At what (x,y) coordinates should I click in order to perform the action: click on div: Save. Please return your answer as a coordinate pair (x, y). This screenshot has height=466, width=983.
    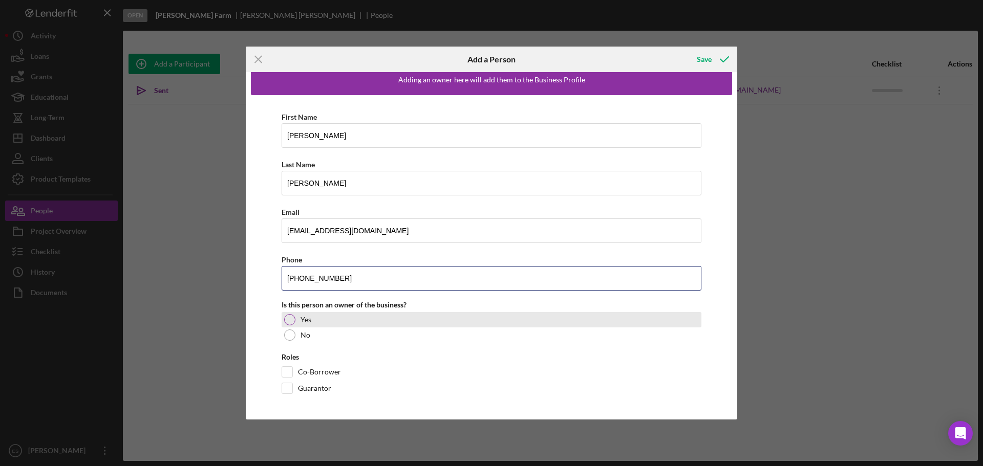
    Looking at the image, I should click on (704, 59).